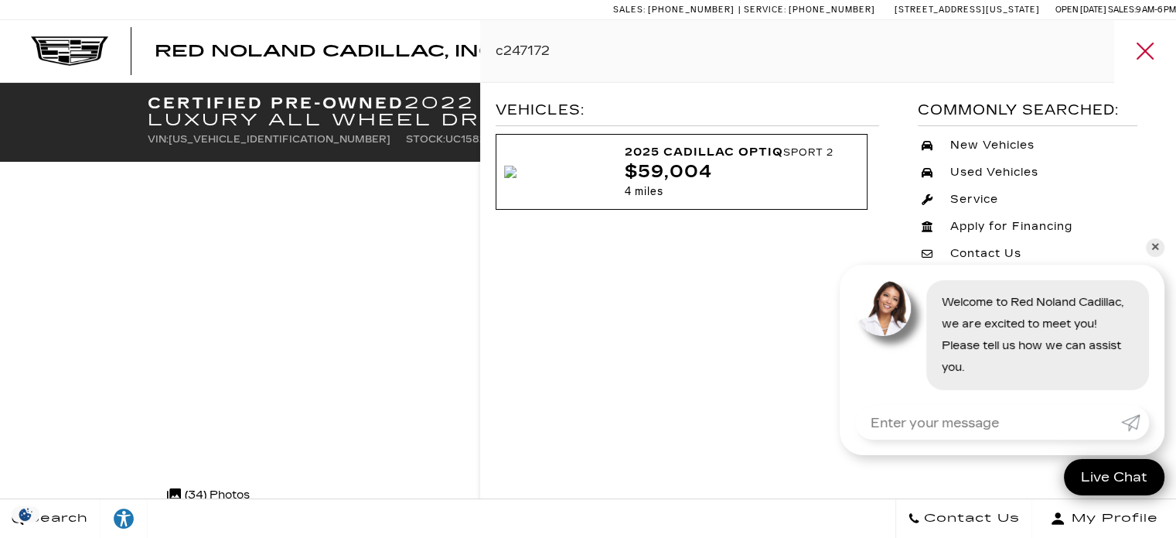 The image size is (1176, 538). I want to click on a: Service, so click(1028, 200).